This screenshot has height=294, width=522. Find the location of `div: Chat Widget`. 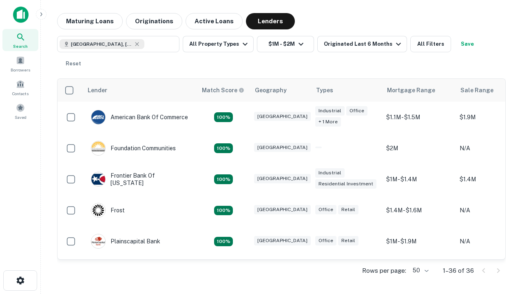

div: Chat Widget is located at coordinates (502, 222).